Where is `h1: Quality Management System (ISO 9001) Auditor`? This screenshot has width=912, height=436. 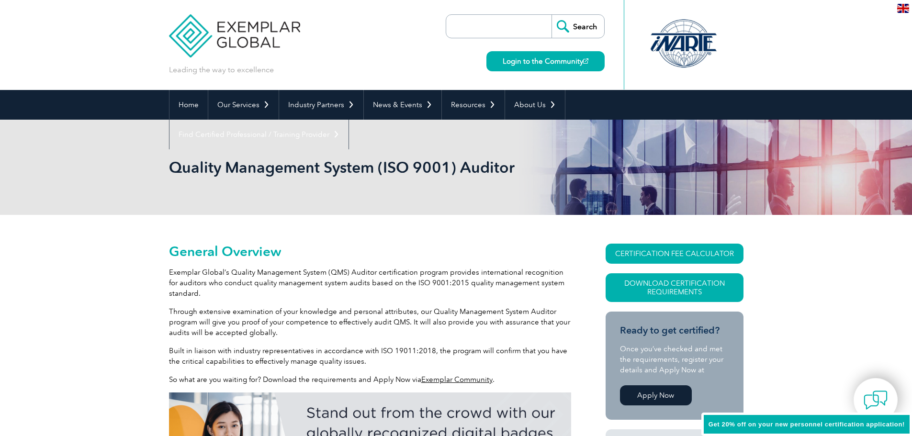 h1: Quality Management System (ISO 9001) Auditor is located at coordinates (353, 167).